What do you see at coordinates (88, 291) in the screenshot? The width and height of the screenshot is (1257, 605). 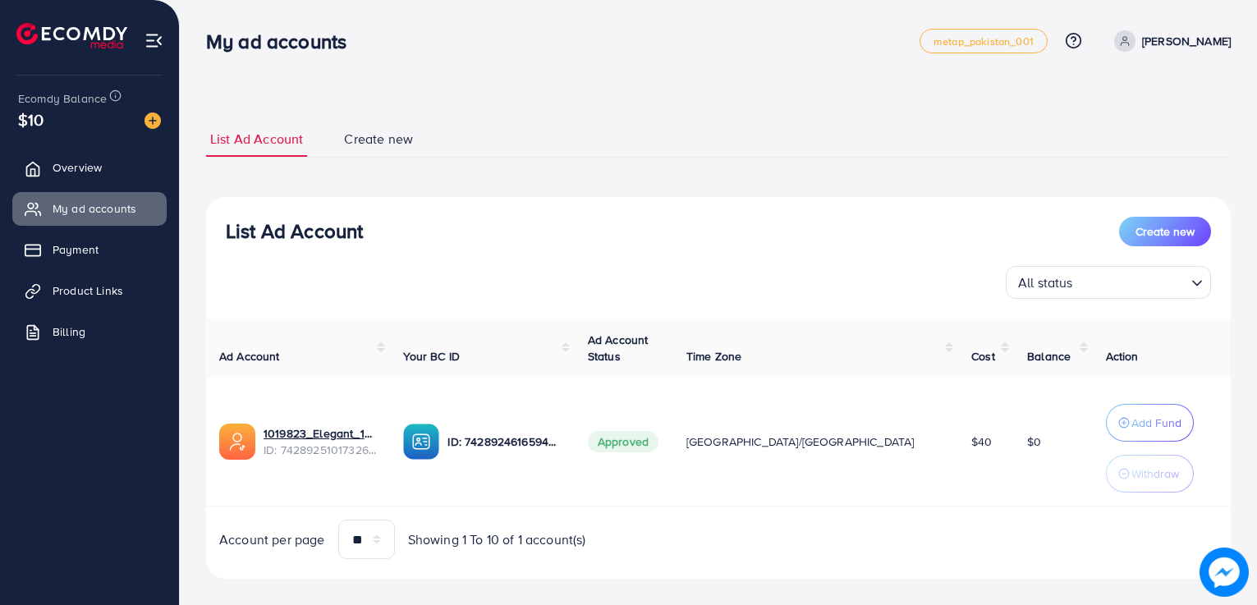 I see `span: Product Links` at bounding box center [88, 291].